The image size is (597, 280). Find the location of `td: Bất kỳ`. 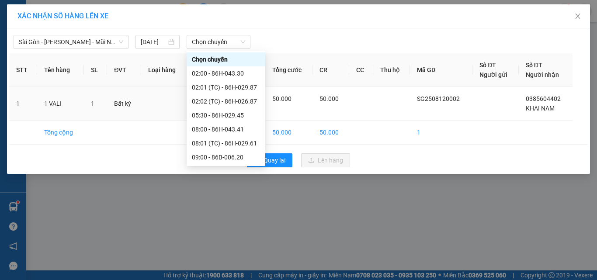

td: Bất kỳ is located at coordinates (124, 104).